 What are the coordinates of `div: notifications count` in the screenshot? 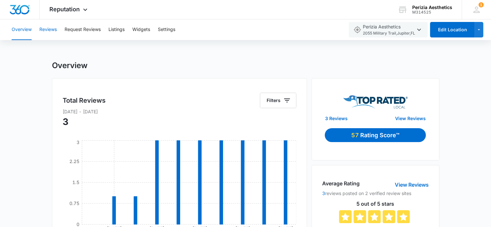 It's located at (481, 5).